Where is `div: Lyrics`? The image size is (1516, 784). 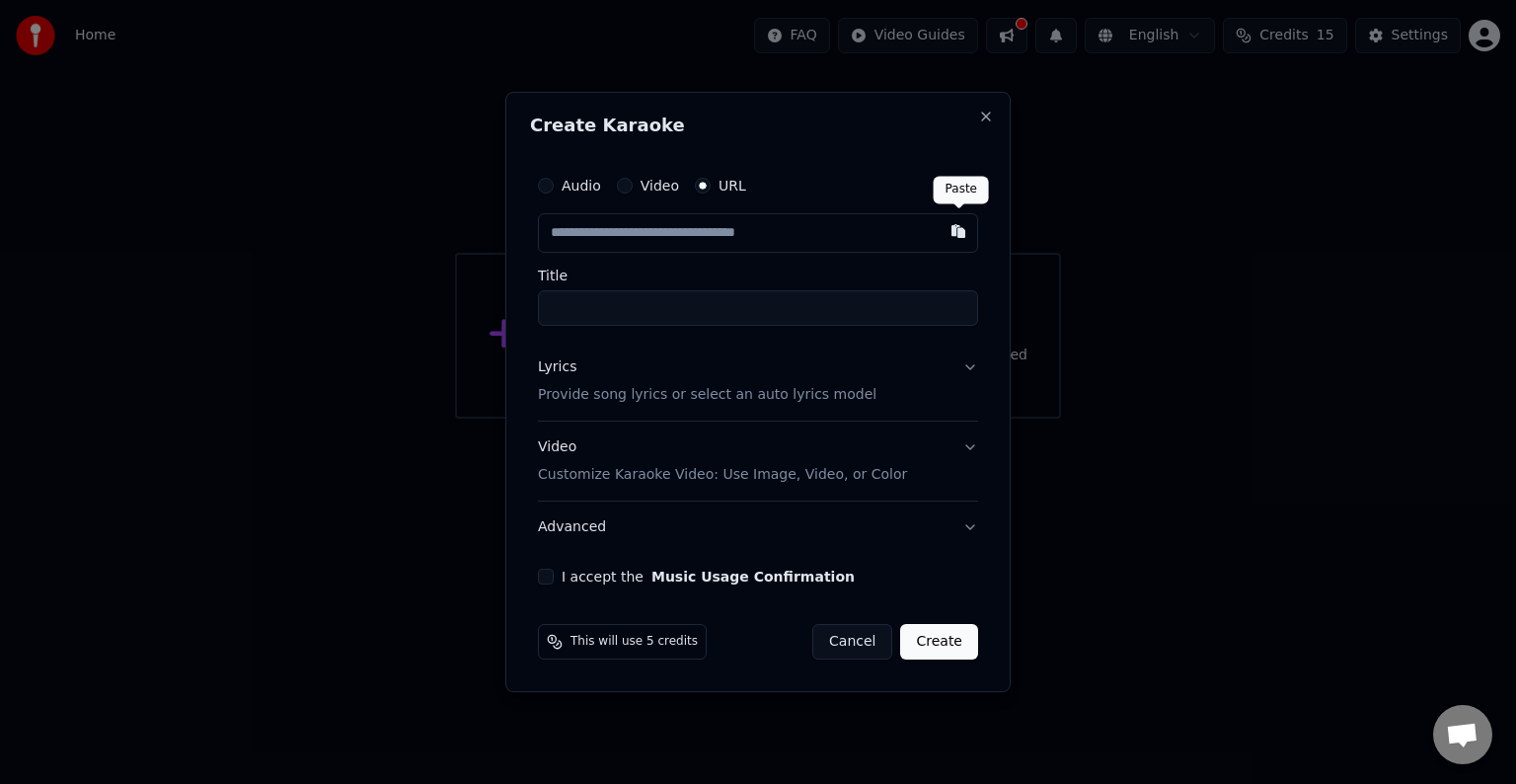
div: Lyrics is located at coordinates (557, 367).